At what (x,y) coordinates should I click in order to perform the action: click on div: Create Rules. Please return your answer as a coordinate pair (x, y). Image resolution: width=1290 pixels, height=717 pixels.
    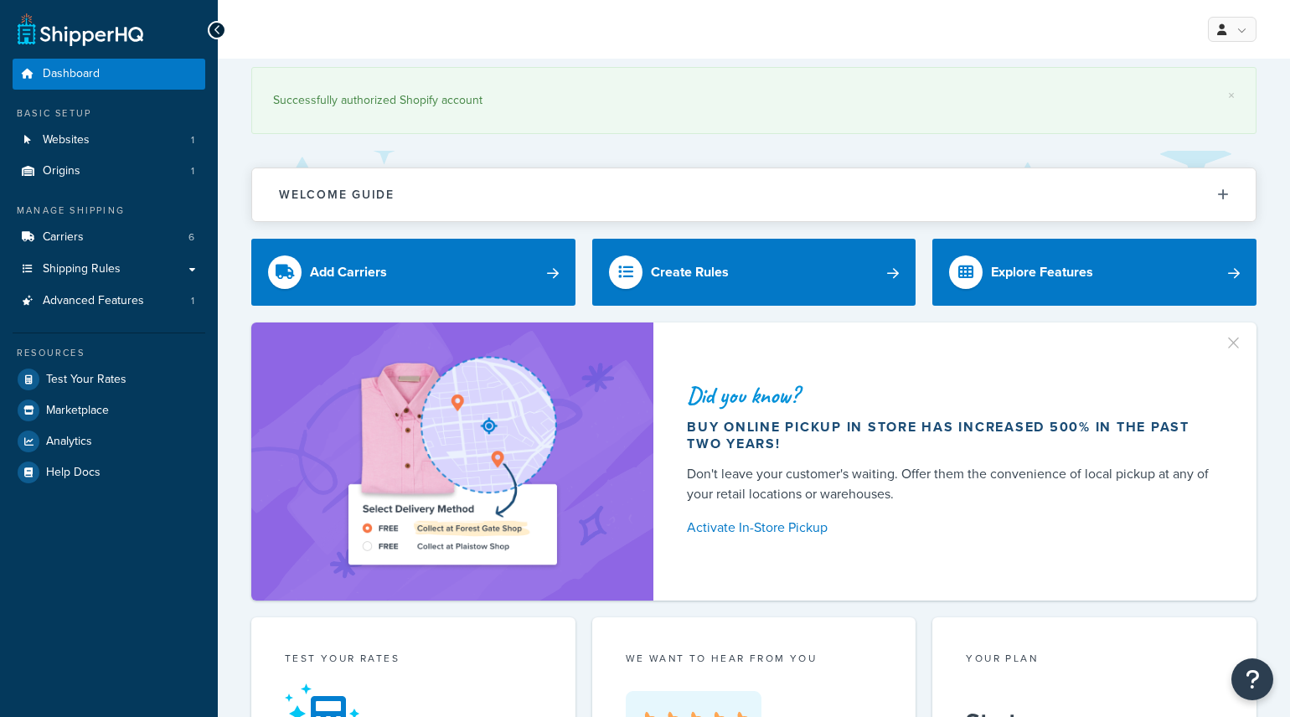
    Looking at the image, I should click on (690, 272).